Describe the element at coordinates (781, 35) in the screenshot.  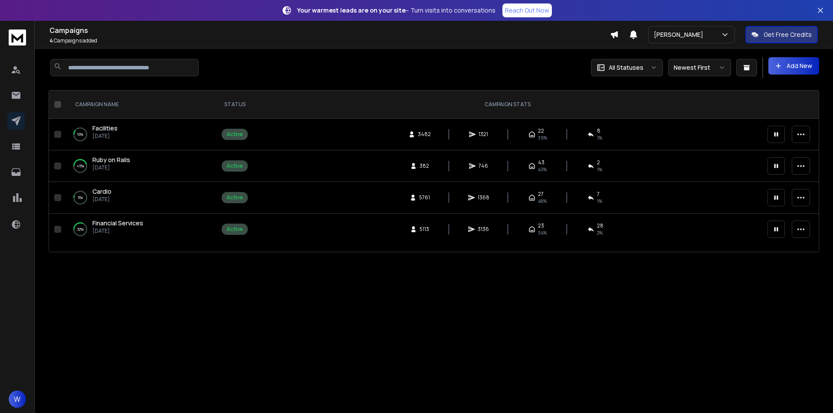
I see `button: Get Free Credits` at that location.